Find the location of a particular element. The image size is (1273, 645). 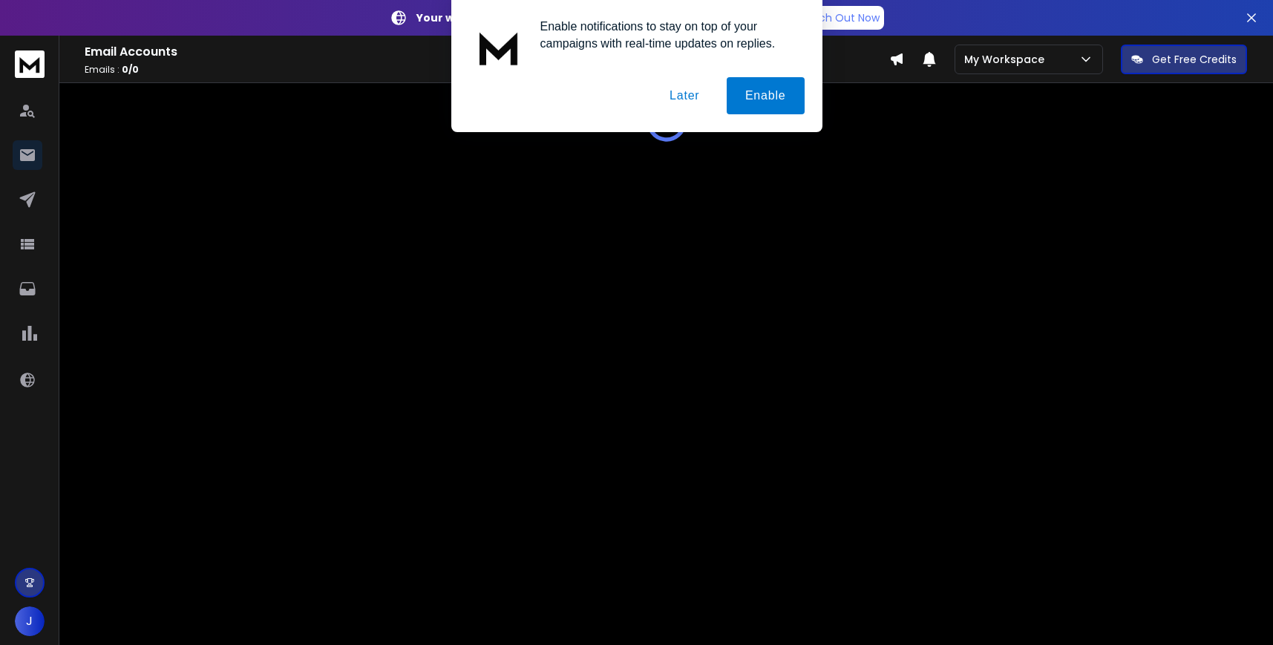

div: Enable notifications to stay on top of your campaigns with real-time updates on replies. is located at coordinates (666, 35).